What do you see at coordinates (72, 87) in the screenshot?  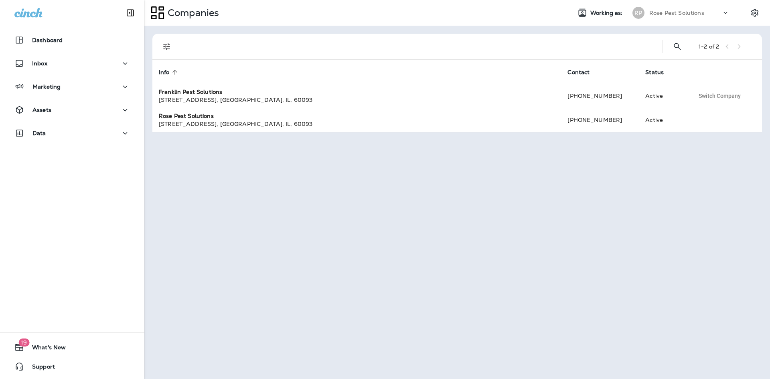 I see `button: Marketing` at bounding box center [72, 87].